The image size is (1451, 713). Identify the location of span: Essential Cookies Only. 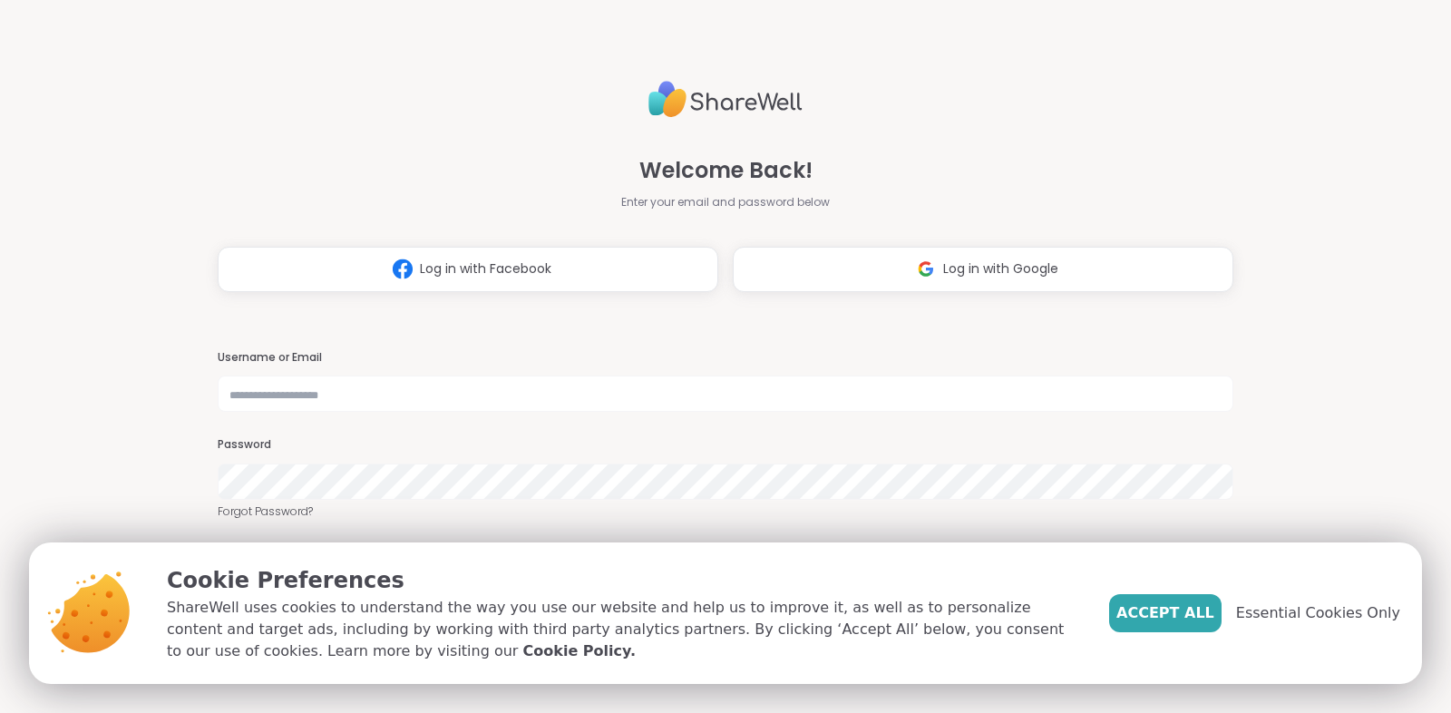
(1317, 613).